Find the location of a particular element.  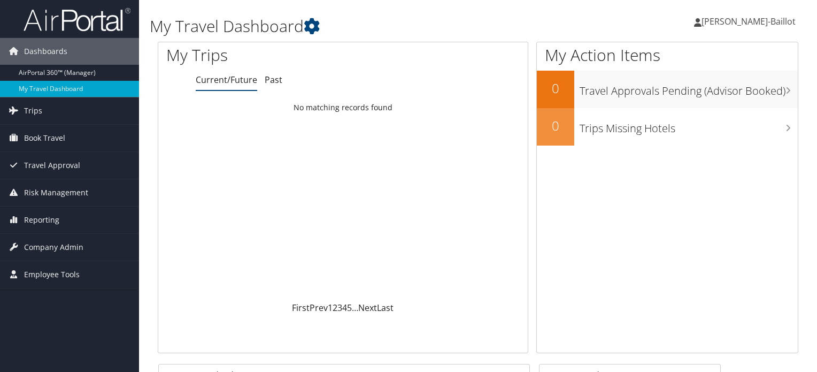

h1: My Travel Dashboard is located at coordinates (369, 26).